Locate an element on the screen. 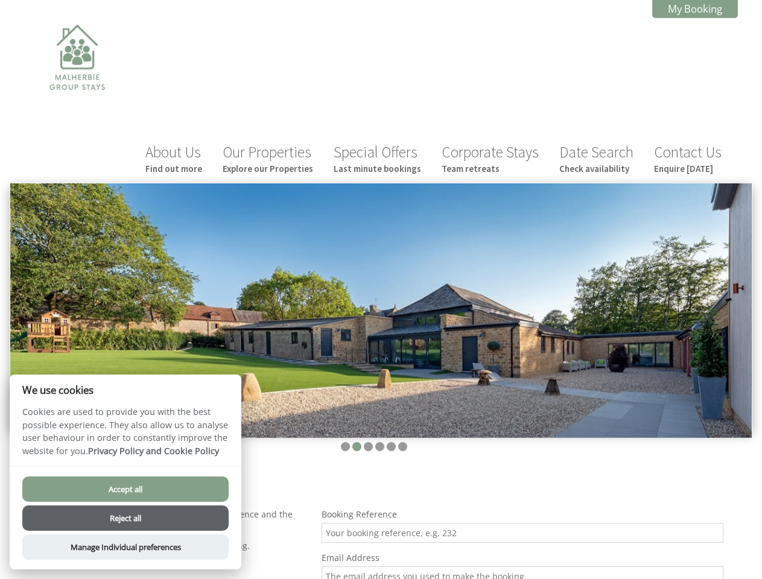 The height and width of the screenshot is (579, 762). button: Accept all is located at coordinates (126, 489).